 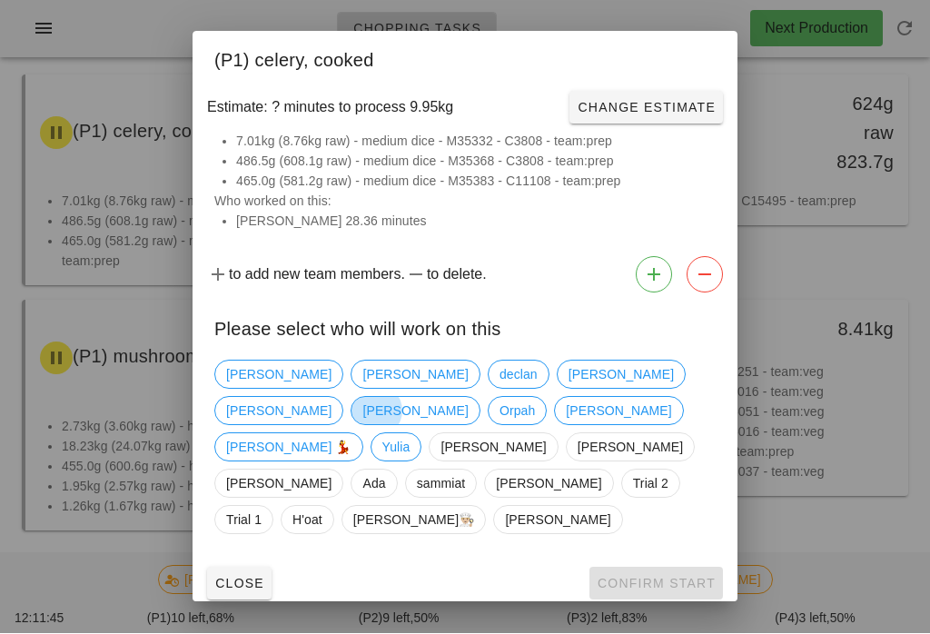 I want to click on li: 7.01kg (8.76kg raw) - medium dice - M35332 - C3808 - team:prep, so click(x=476, y=142).